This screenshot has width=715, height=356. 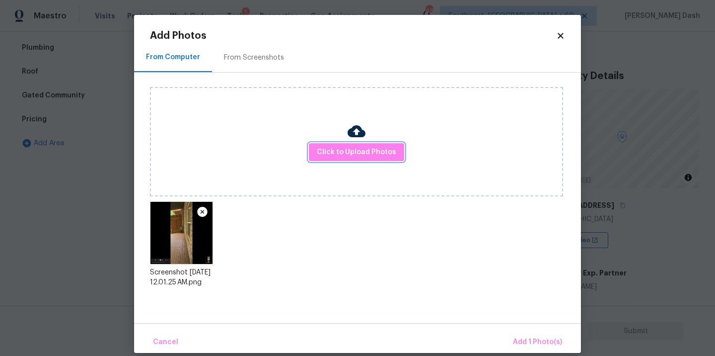 What do you see at coordinates (537, 342) in the screenshot?
I see `button: Add 1 Photo(s)` at bounding box center [537, 342].